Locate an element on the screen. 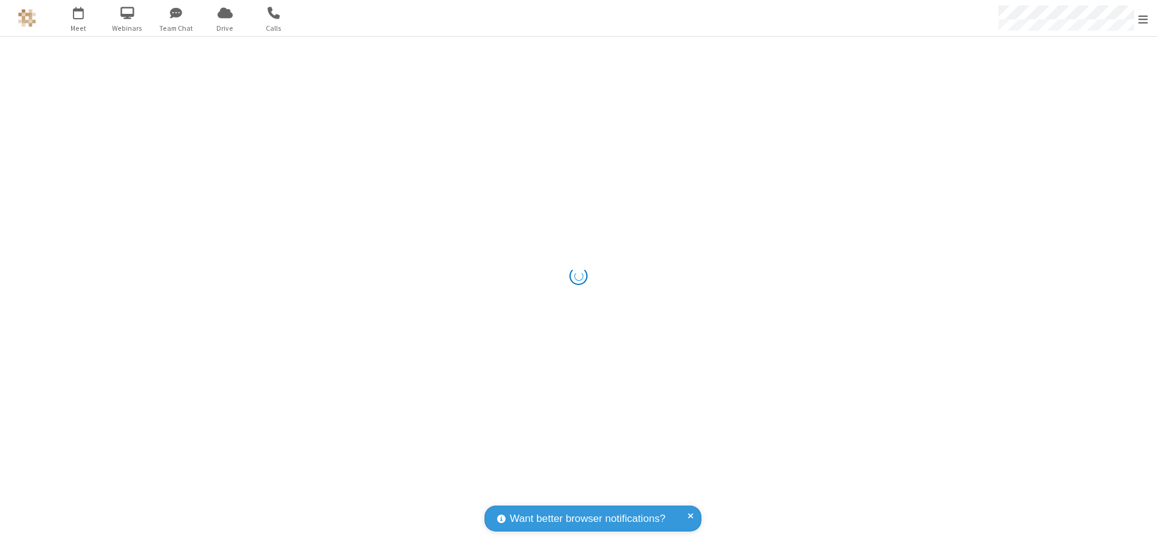 The image size is (1157, 552). img: QA Selenium DO NOT DELETE OR CHANGE is located at coordinates (27, 18).